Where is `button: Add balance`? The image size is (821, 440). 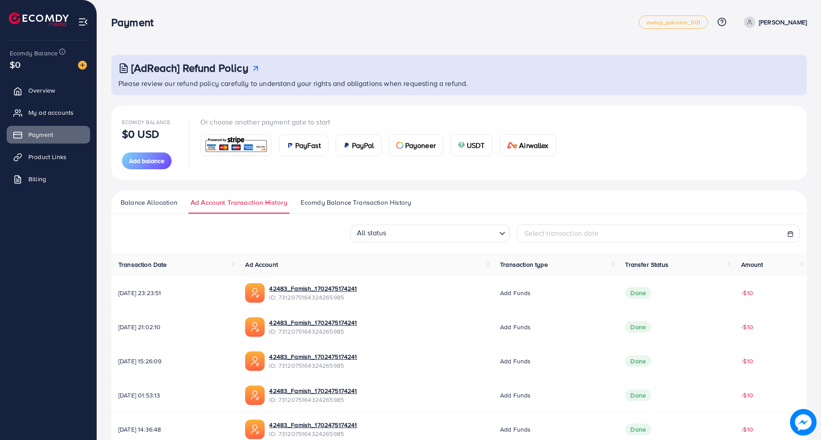 button: Add balance is located at coordinates (147, 161).